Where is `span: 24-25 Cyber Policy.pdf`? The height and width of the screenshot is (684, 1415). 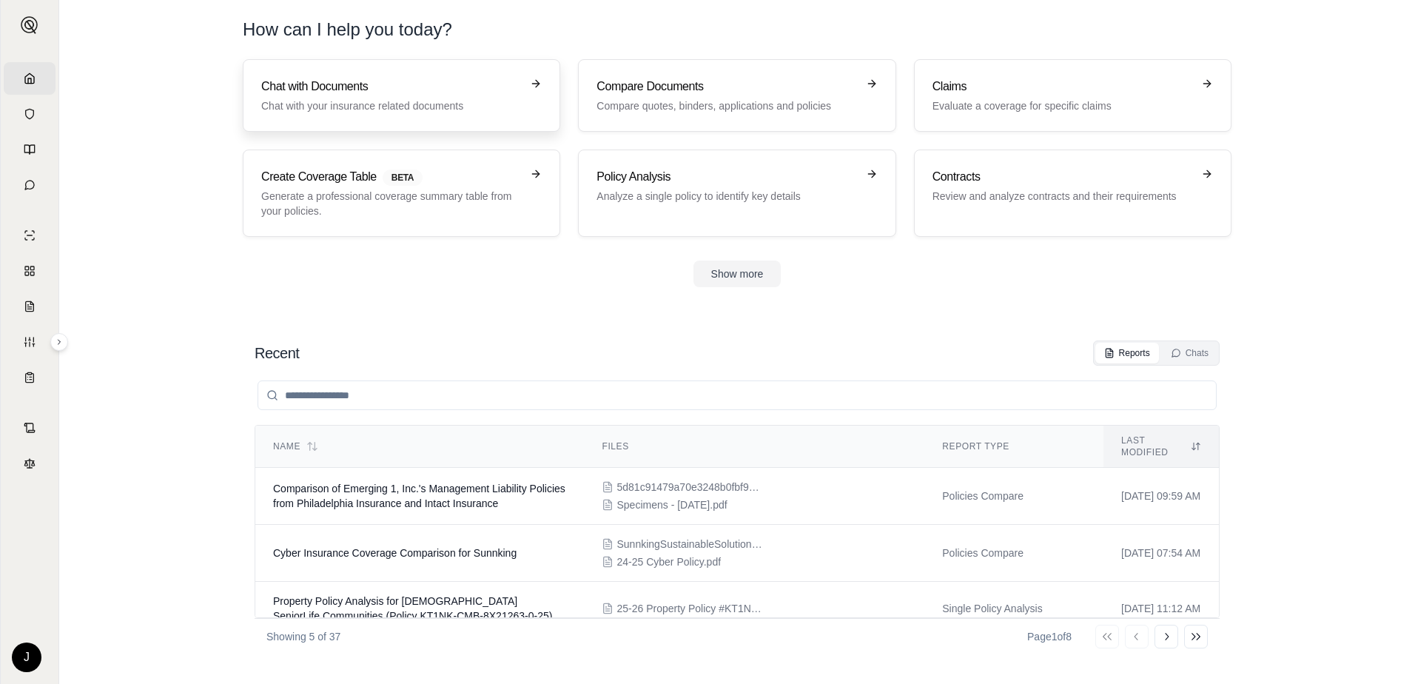 span: 24-25 Cyber Policy.pdf is located at coordinates (668, 562).